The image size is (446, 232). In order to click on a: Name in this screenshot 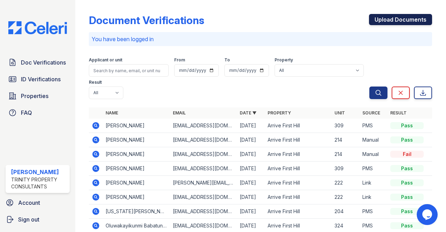, I will do `click(112, 113)`.